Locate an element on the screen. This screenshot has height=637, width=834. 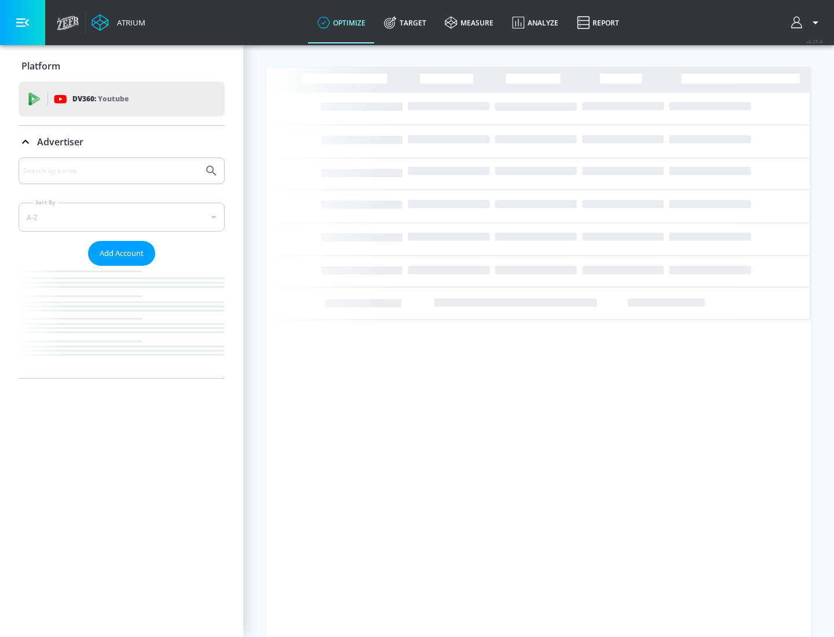
a: Analyze is located at coordinates (535, 23).